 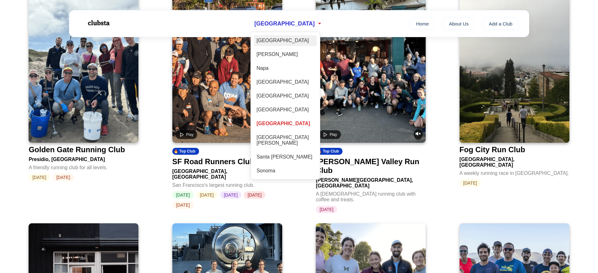 What do you see at coordinates (84, 166) in the screenshot?
I see `div: A friendly running club for all levels.` at bounding box center [84, 166].